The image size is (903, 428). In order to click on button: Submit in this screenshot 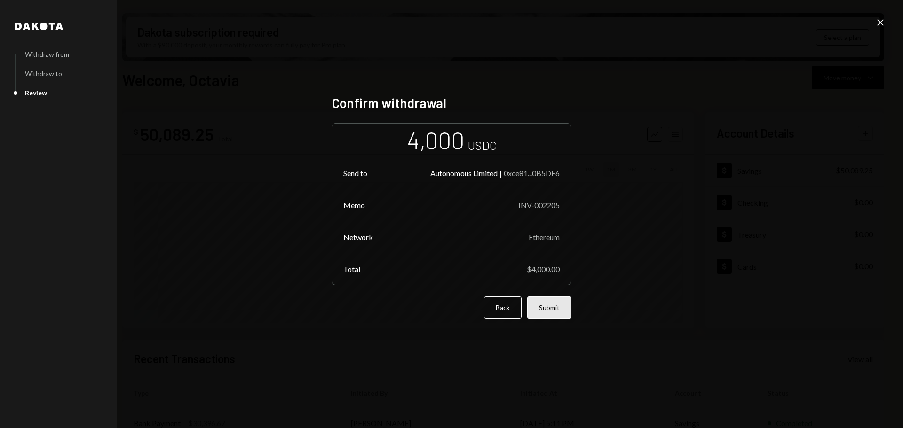, I will do `click(549, 308)`.